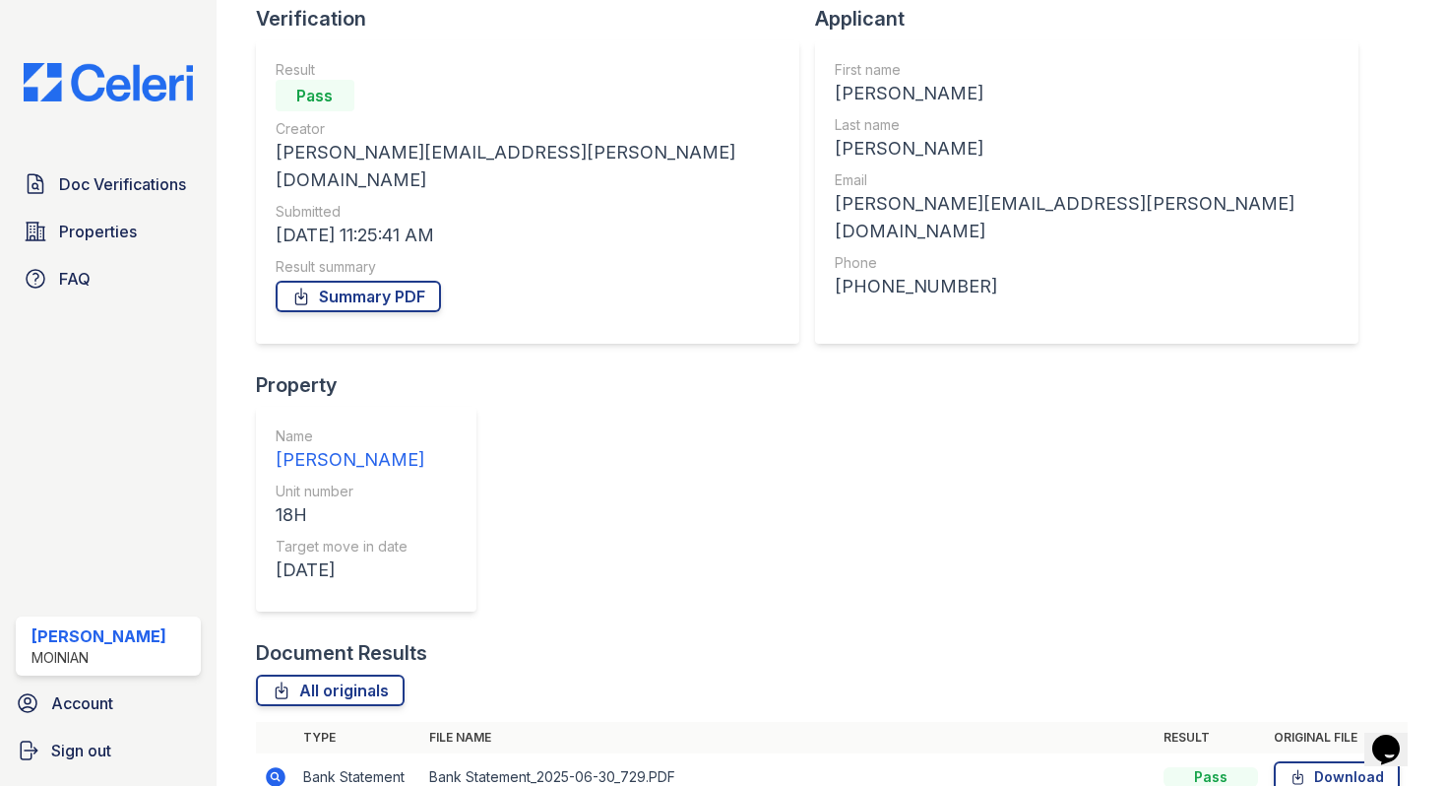 The width and height of the screenshot is (1447, 786). What do you see at coordinates (108, 703) in the screenshot?
I see `a: Account` at bounding box center [108, 703].